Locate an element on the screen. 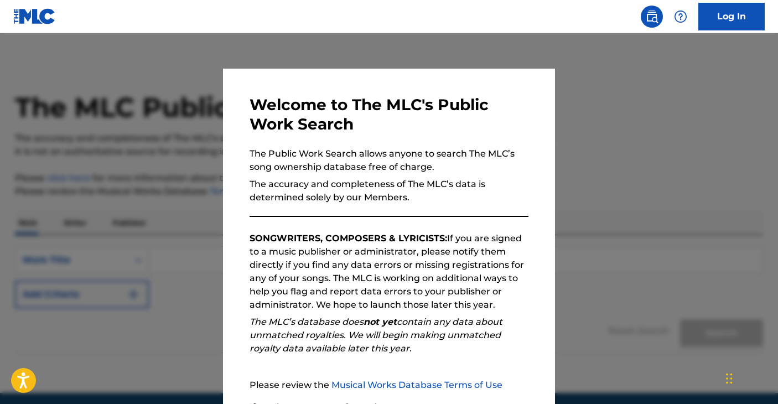  div: Glisser is located at coordinates (729, 378).